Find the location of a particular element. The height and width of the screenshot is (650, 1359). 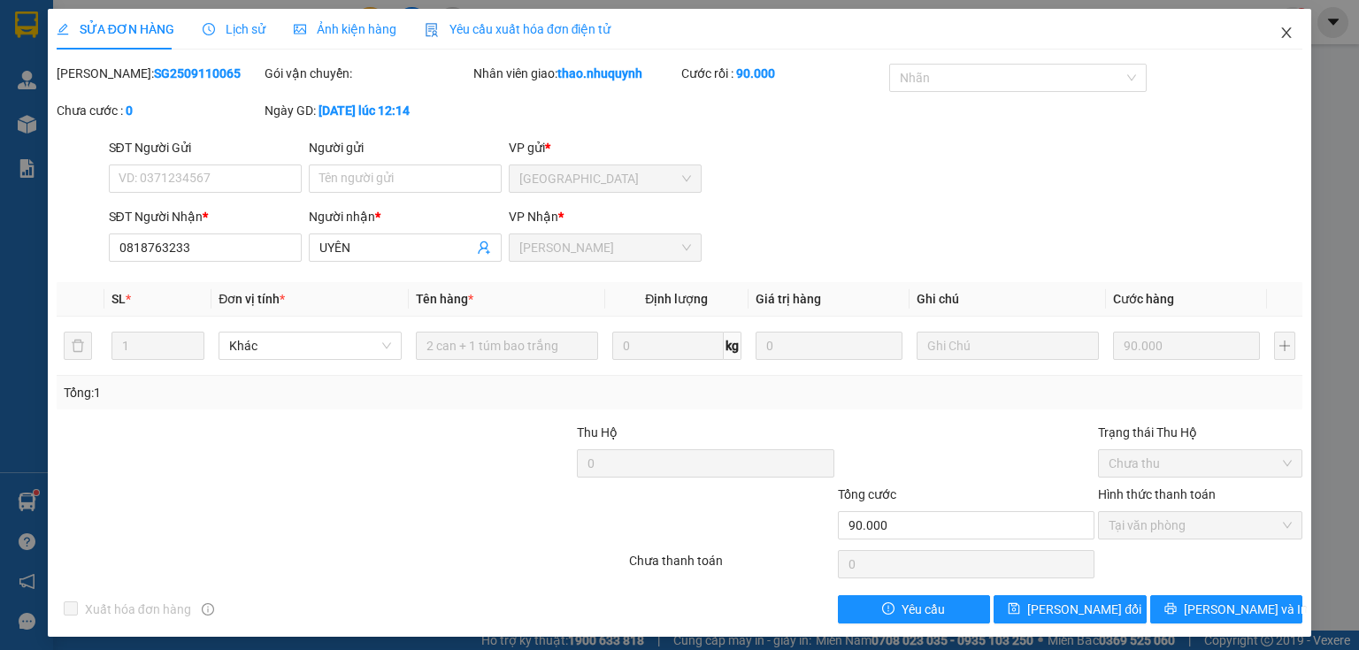

span: Sài Gòn is located at coordinates (605, 179).